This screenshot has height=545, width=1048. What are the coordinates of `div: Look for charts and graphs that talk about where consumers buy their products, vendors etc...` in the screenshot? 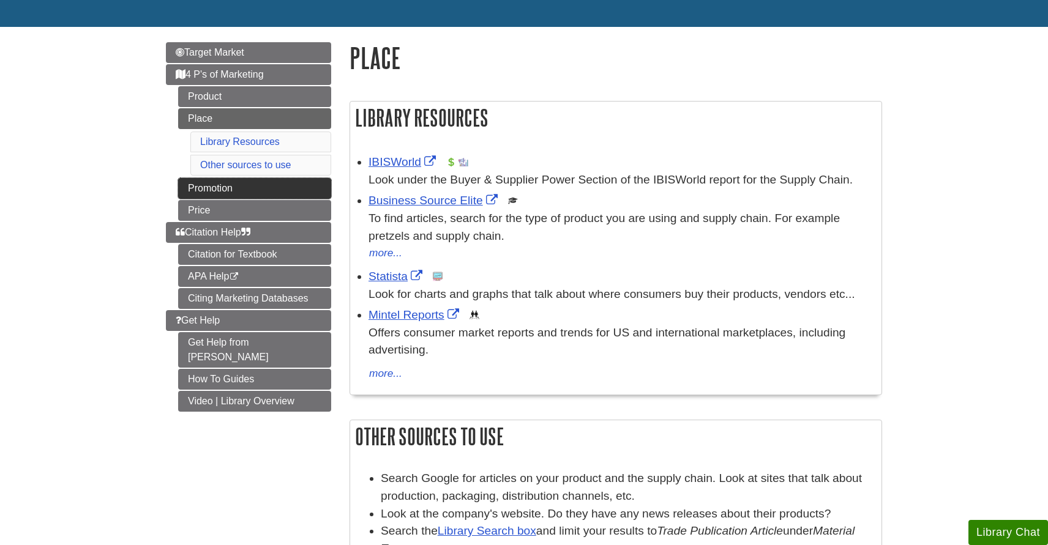 It's located at (622, 294).